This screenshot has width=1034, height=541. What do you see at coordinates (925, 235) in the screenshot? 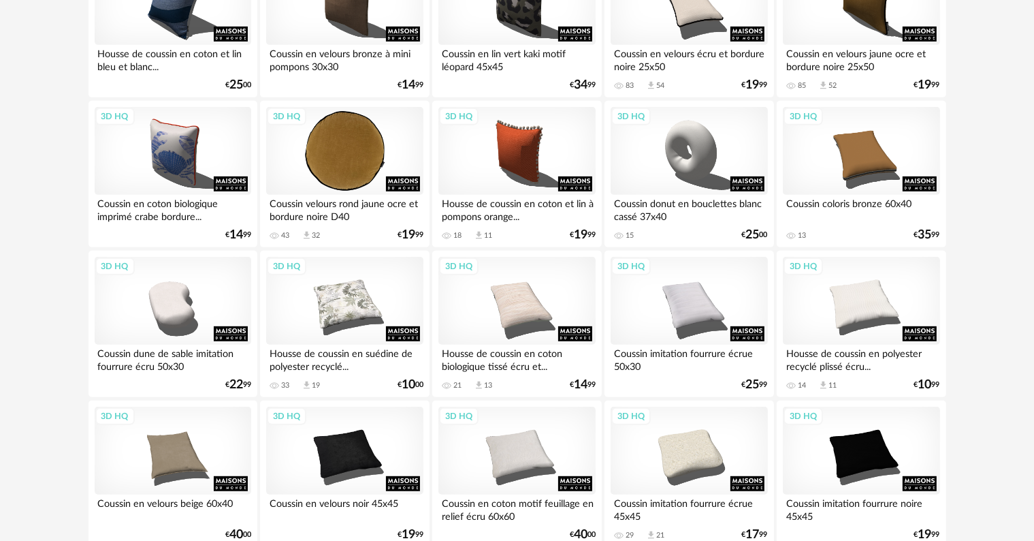
I see `span: 35` at bounding box center [925, 235].